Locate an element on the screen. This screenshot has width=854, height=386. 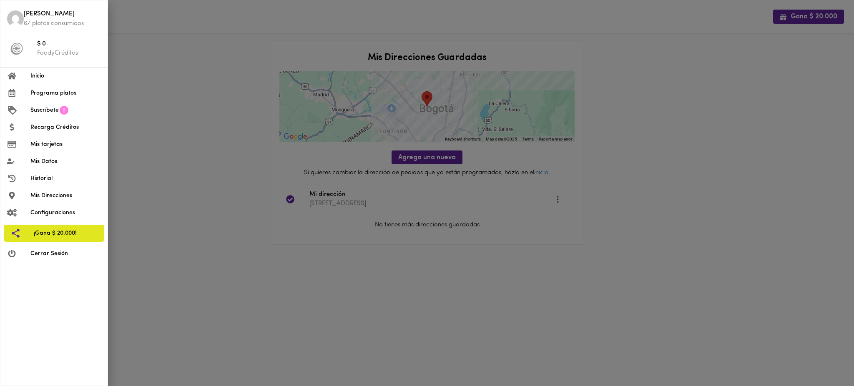
span: Historial is located at coordinates (65, 178).